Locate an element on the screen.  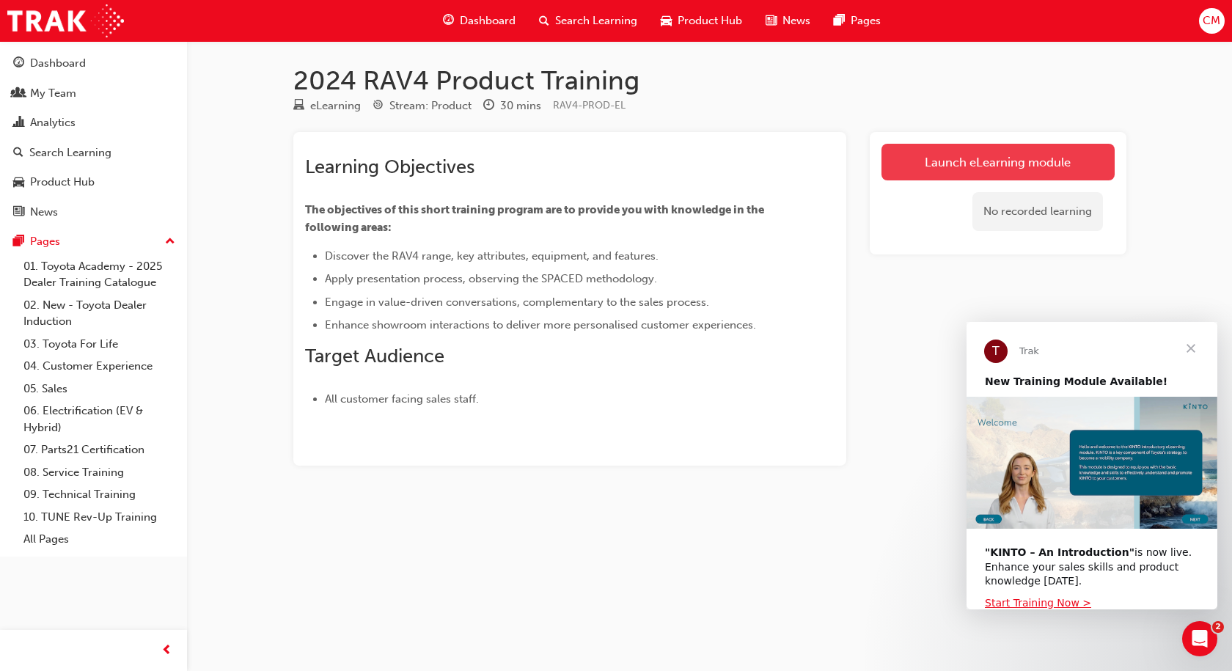
h1: 2024 RAV4 Product Training is located at coordinates (710, 81).